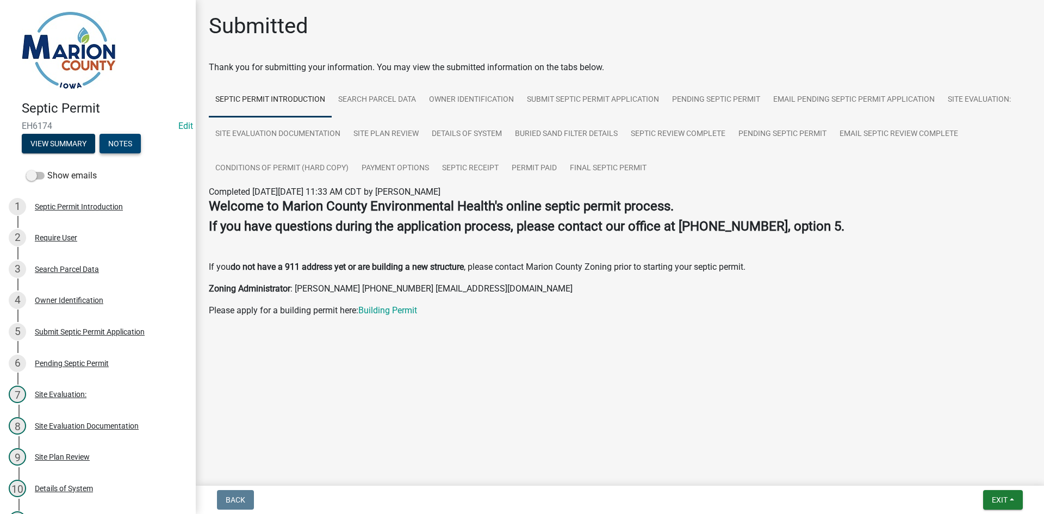  I want to click on div: 7, so click(17, 394).